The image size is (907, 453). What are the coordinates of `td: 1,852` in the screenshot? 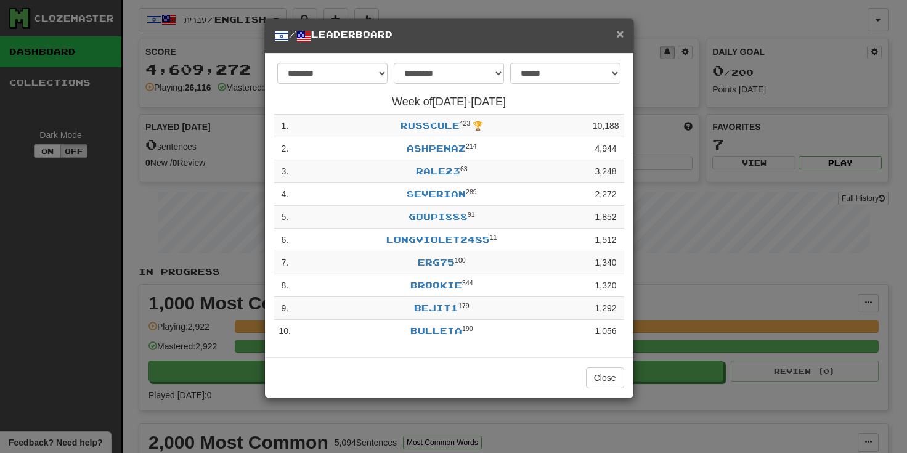 It's located at (606, 217).